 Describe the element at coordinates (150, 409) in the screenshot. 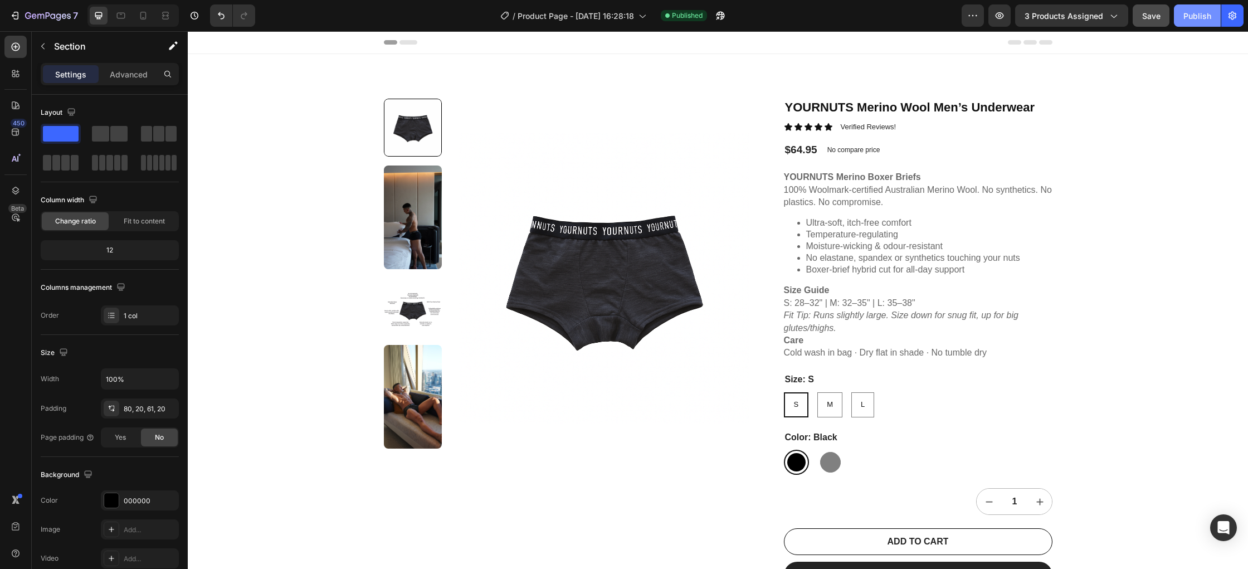

I see `div: 80, 20, 61, 20` at that location.